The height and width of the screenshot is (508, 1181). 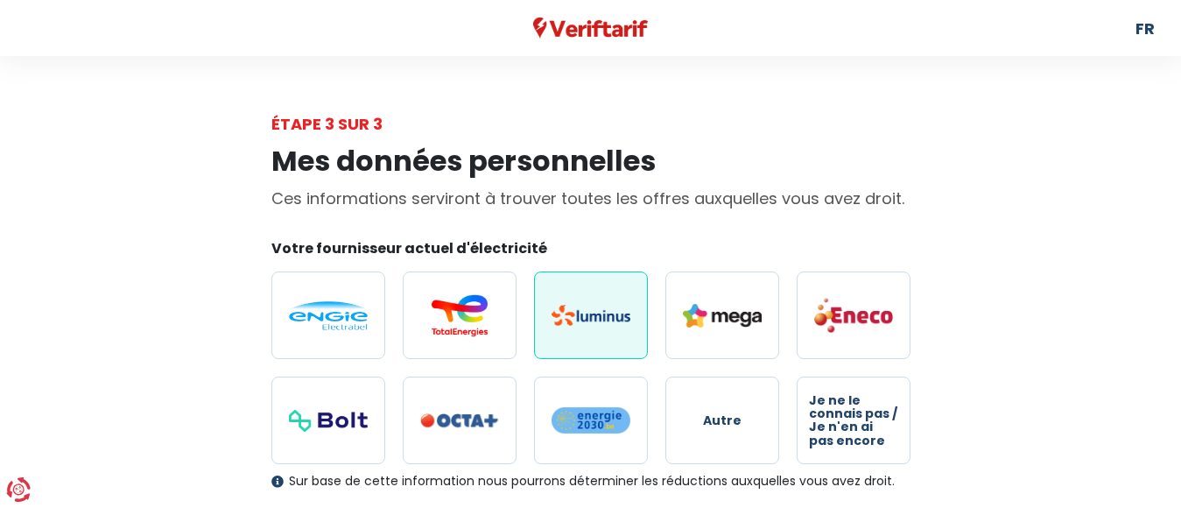 What do you see at coordinates (460, 420) in the screenshot?
I see `img: Octa+` at bounding box center [460, 420].